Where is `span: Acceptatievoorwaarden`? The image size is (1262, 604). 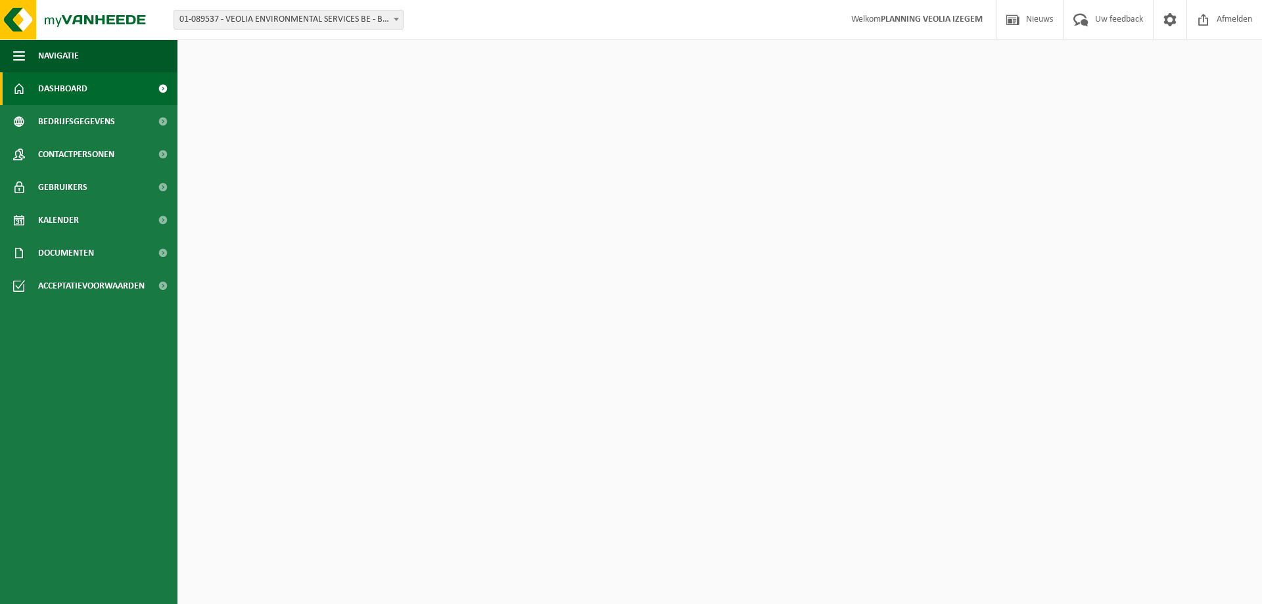
span: Acceptatievoorwaarden is located at coordinates (91, 286).